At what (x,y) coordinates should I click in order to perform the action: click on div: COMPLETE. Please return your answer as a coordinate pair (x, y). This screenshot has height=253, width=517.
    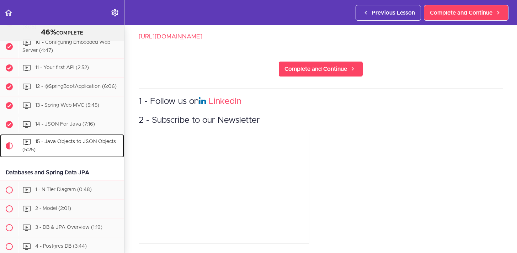
    Looking at the image, I should click on (62, 33).